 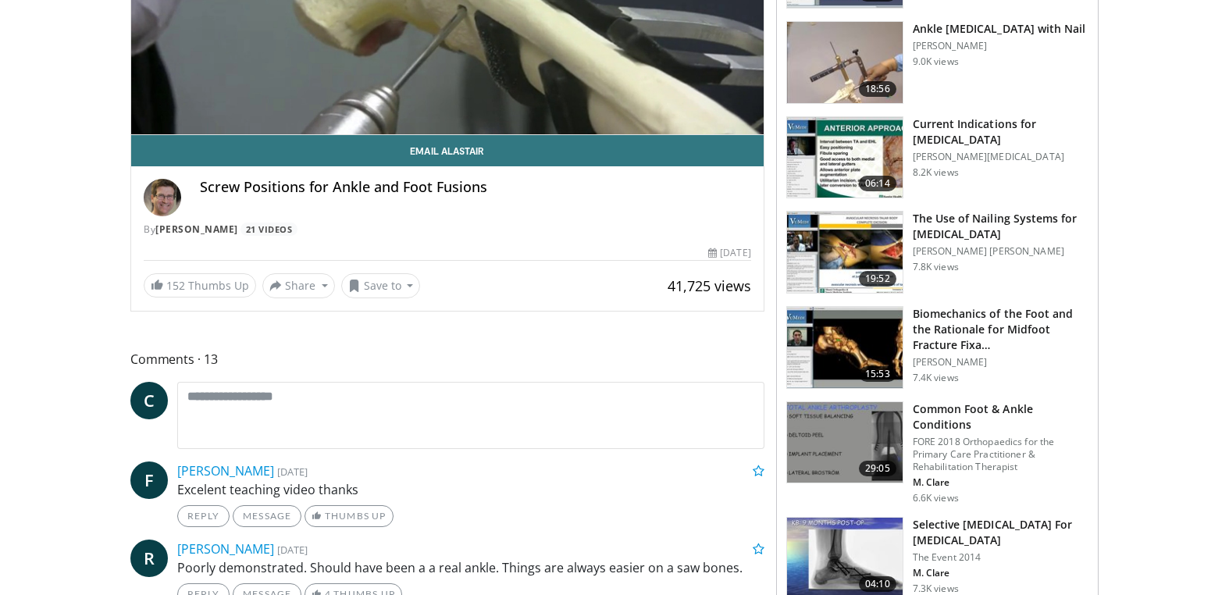 What do you see at coordinates (149, 558) in the screenshot?
I see `span: R` at bounding box center [149, 558].